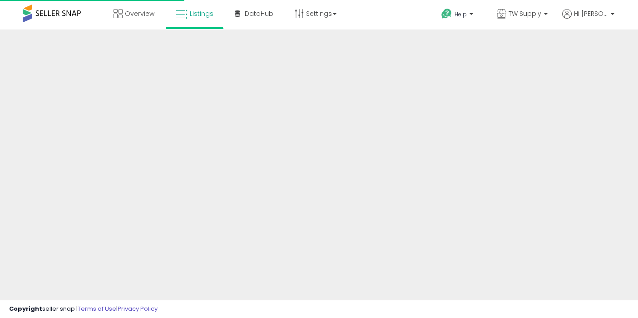  I want to click on span: Help, so click(460, 14).